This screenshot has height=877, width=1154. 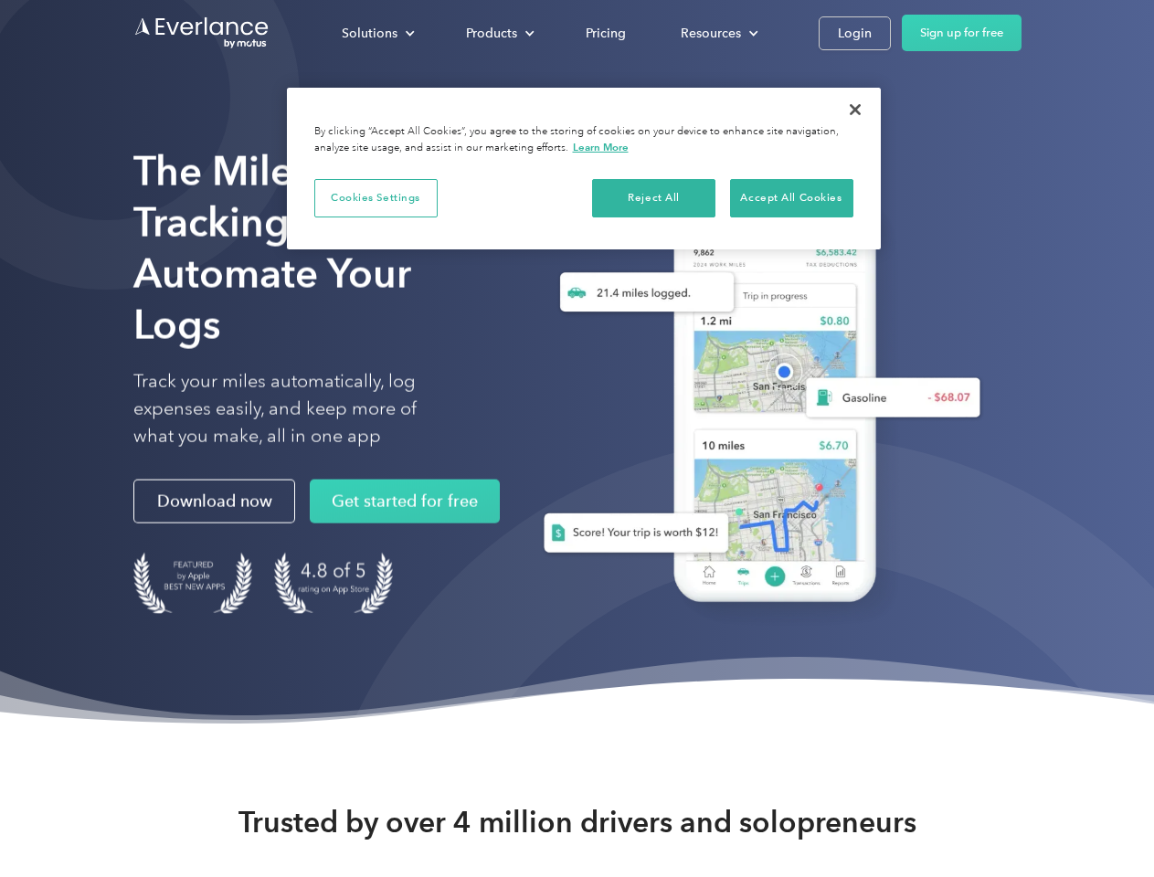 What do you see at coordinates (854, 33) in the screenshot?
I see `div: Login` at bounding box center [854, 33].